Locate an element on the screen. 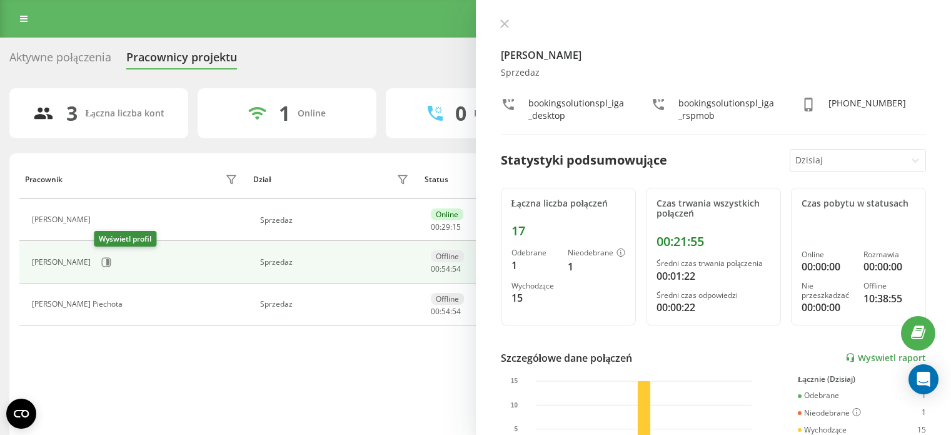  div: Pracownicy projektu is located at coordinates (181, 60).